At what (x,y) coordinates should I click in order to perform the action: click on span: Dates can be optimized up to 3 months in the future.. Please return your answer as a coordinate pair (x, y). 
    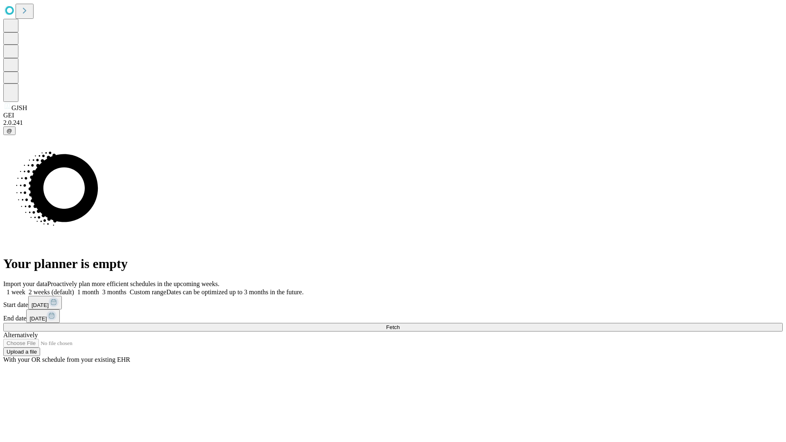
    Looking at the image, I should click on (235, 292).